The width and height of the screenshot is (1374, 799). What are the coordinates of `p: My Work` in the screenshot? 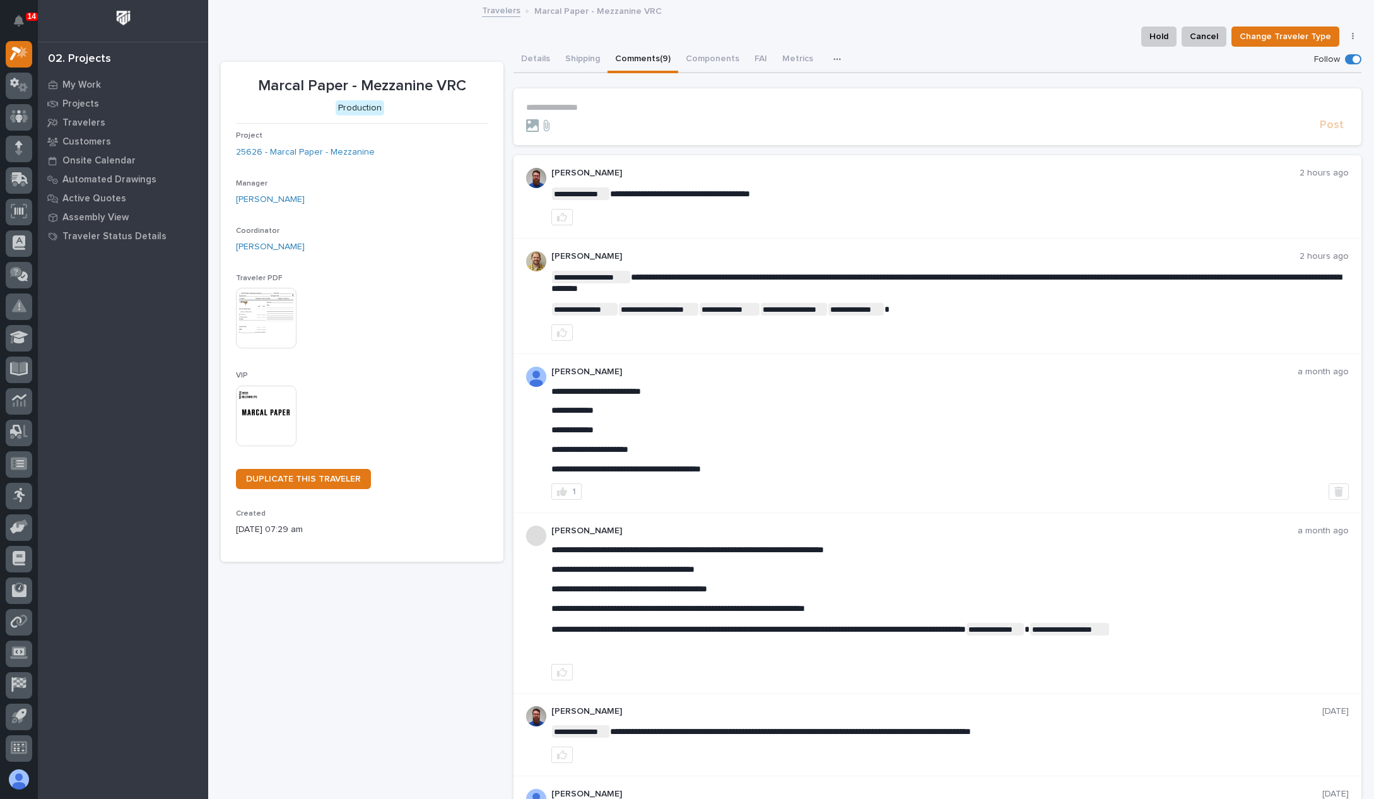 It's located at (81, 85).